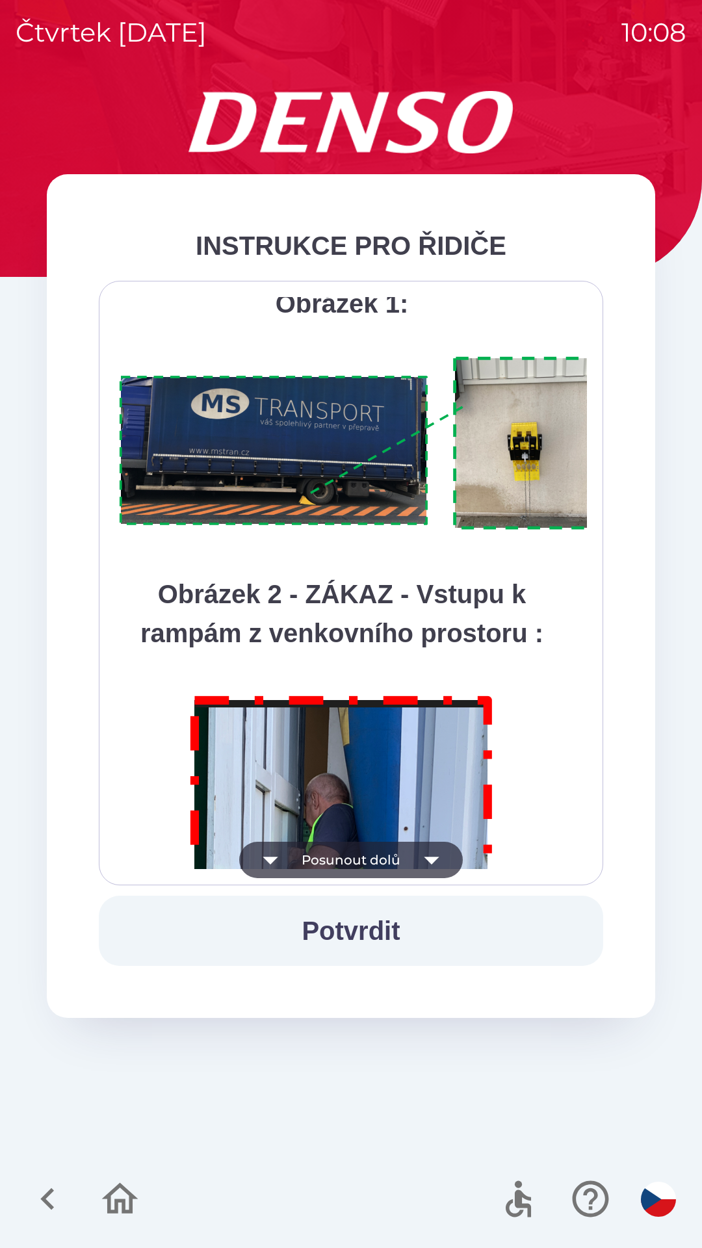 The width and height of the screenshot is (702, 1248). What do you see at coordinates (367, 443) in the screenshot?
I see `img: A1ym8hFSA0ukAAAAAElFTkSuQmCC` at bounding box center [367, 443].